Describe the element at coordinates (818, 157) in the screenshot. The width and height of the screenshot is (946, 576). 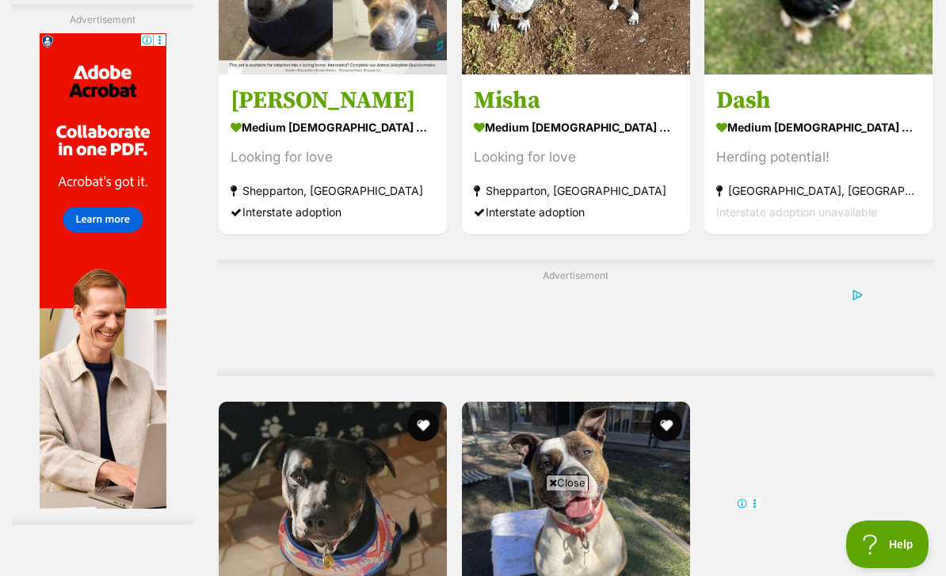
I see `div: Herding potential!` at that location.